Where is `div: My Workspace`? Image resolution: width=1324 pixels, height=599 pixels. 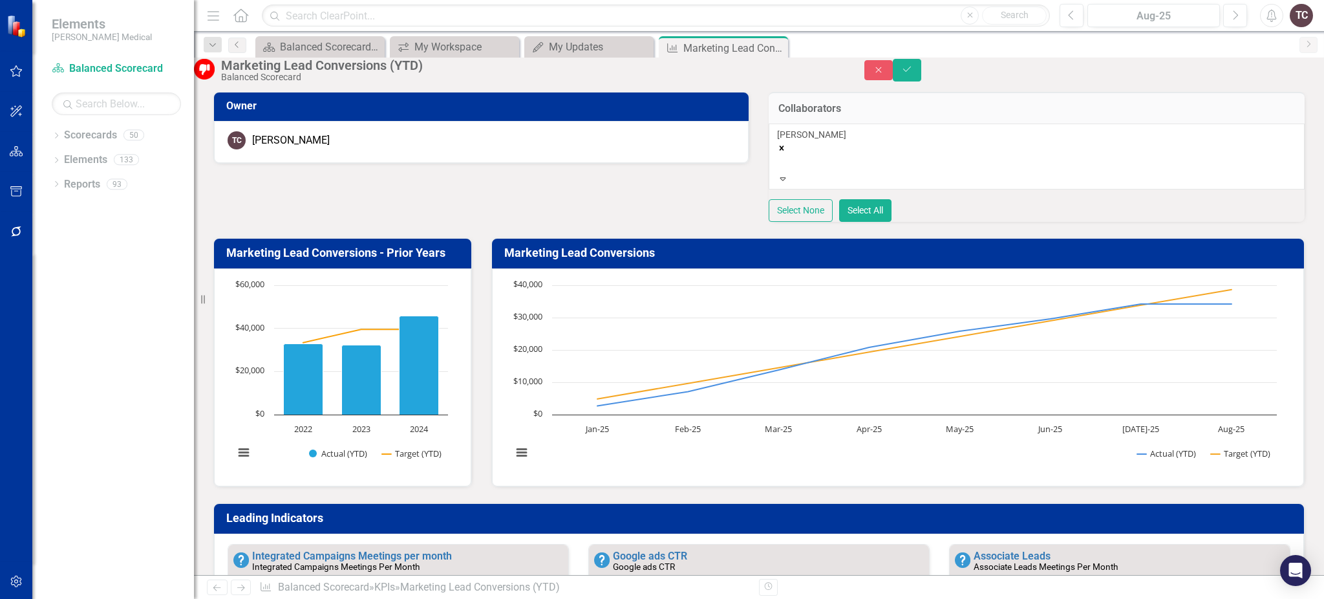
div: My Workspace is located at coordinates (465, 47).